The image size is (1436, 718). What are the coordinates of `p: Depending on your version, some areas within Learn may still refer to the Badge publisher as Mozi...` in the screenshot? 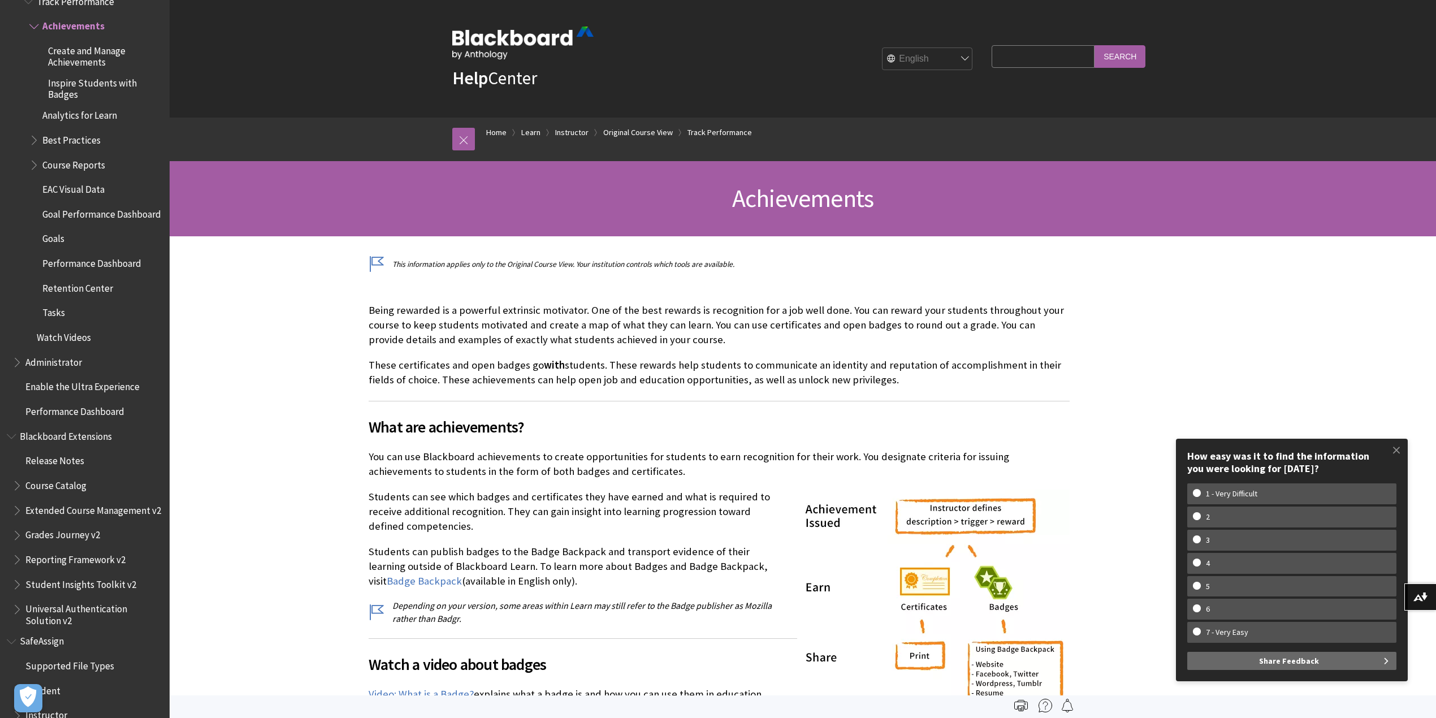 It's located at (719, 612).